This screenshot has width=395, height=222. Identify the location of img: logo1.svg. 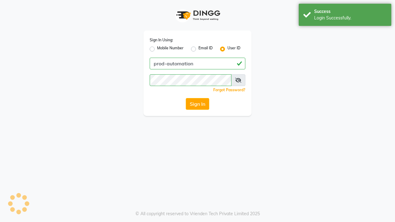
(198, 15).